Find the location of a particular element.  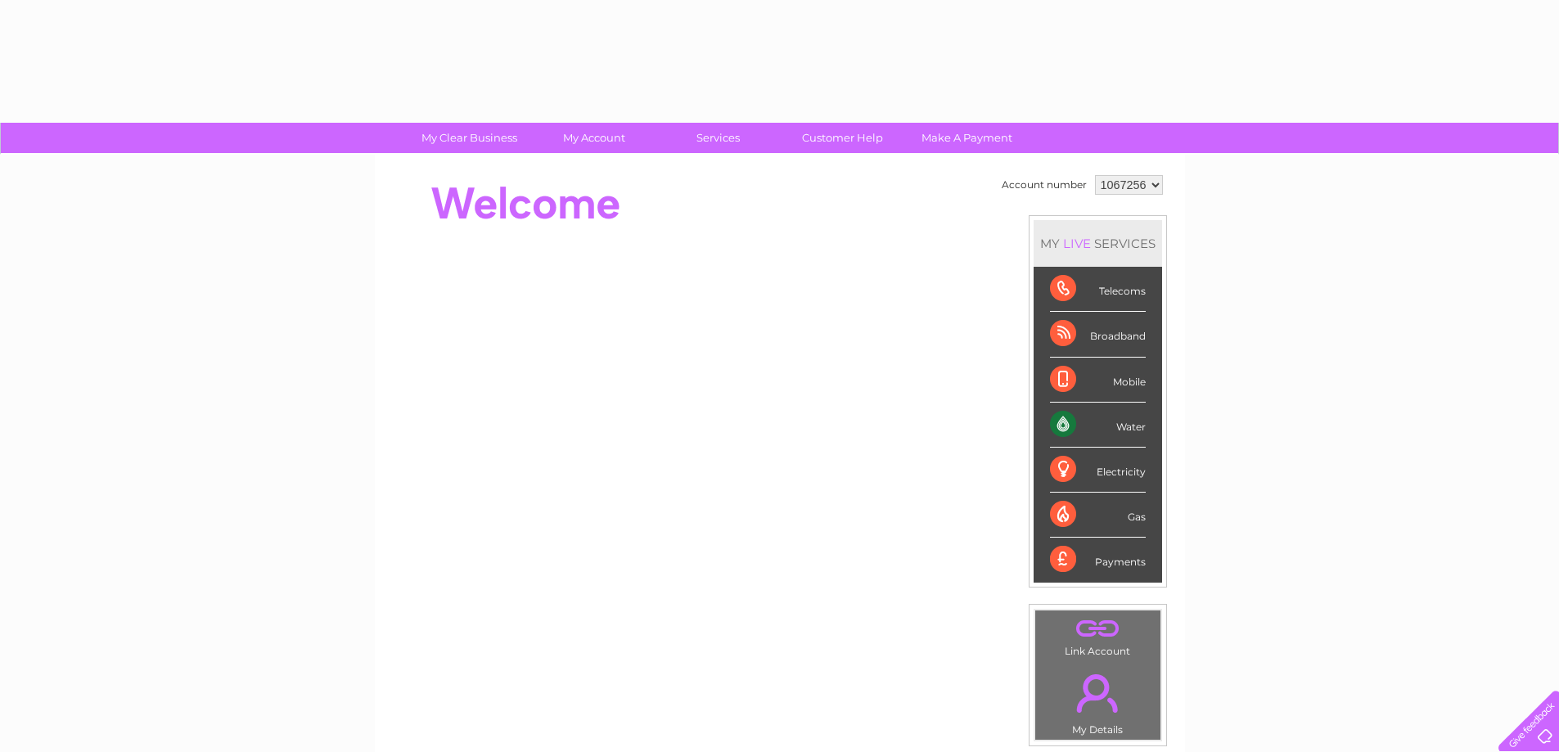

div: MY SERVICES is located at coordinates (1098, 243).